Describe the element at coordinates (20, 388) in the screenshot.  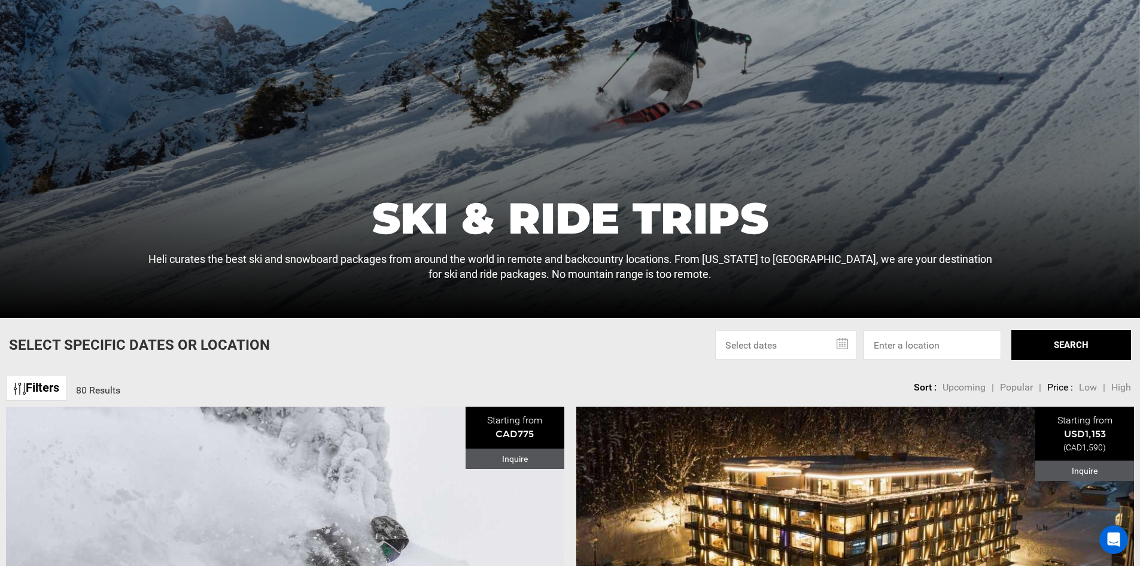
I see `img: btn-icon.svg` at that location.